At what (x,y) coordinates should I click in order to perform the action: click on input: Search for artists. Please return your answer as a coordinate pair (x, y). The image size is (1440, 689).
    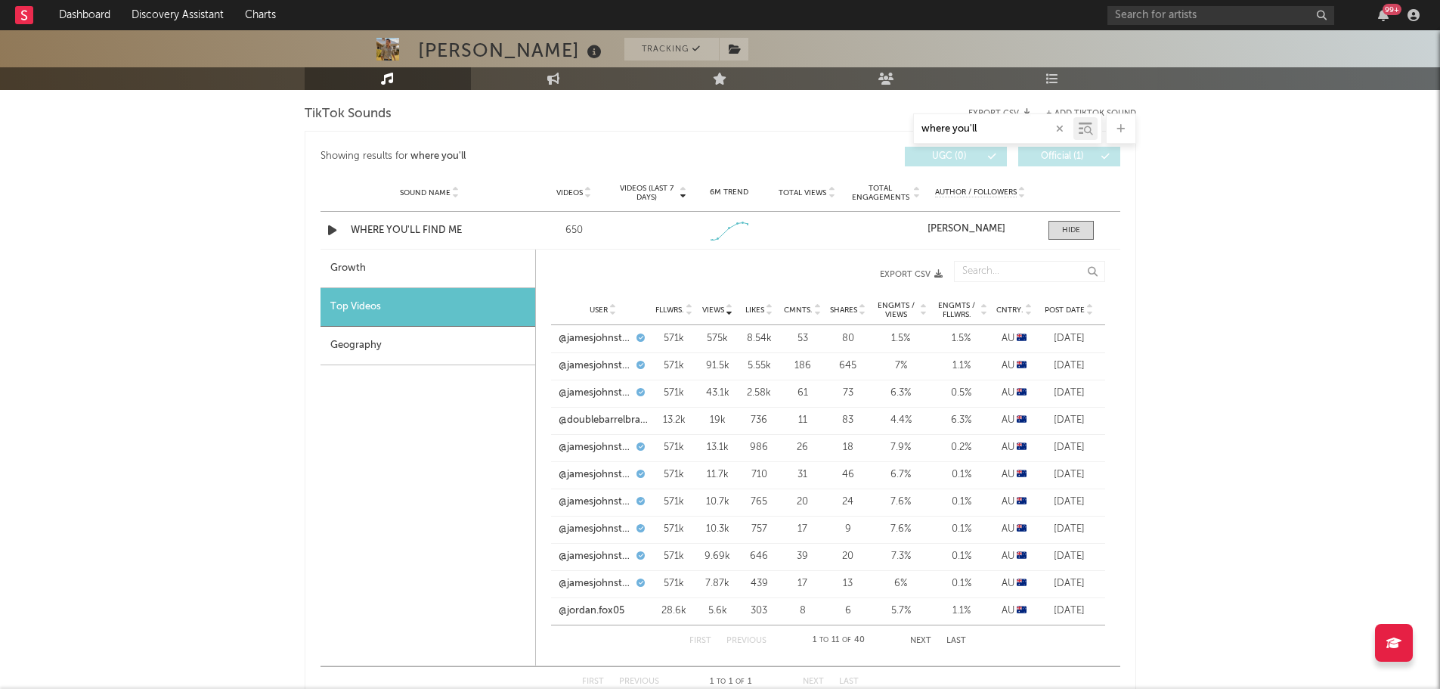
    Looking at the image, I should click on (1221, 15).